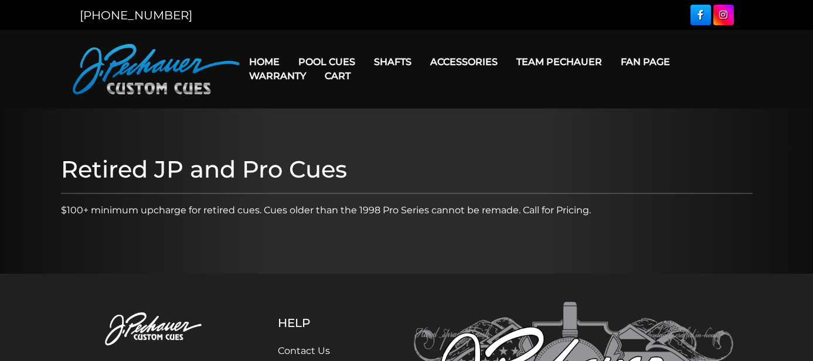 The height and width of the screenshot is (361, 813). I want to click on a: Cart, so click(338, 76).